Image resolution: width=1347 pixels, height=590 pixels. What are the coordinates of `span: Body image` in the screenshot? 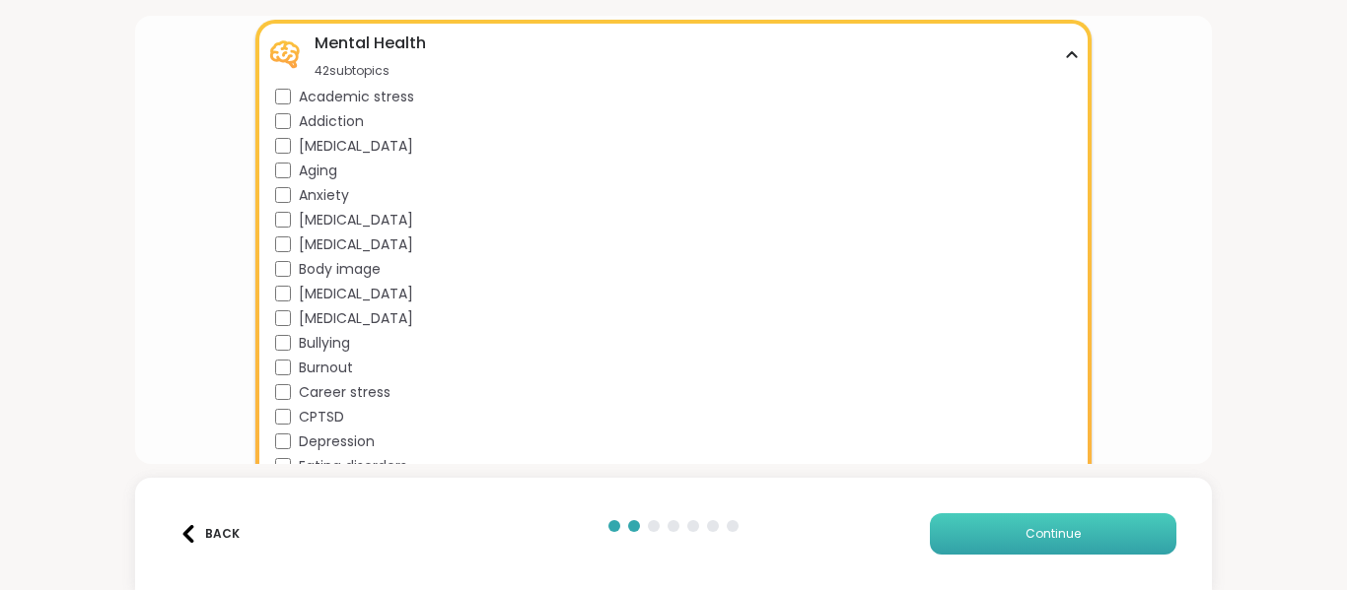 It's located at (339, 269).